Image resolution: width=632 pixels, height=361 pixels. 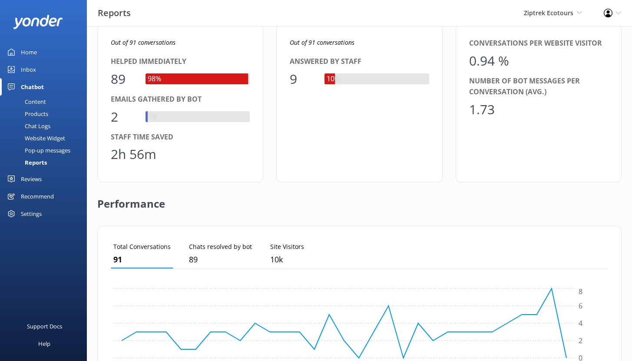 I want to click on div: 9, so click(x=303, y=79).